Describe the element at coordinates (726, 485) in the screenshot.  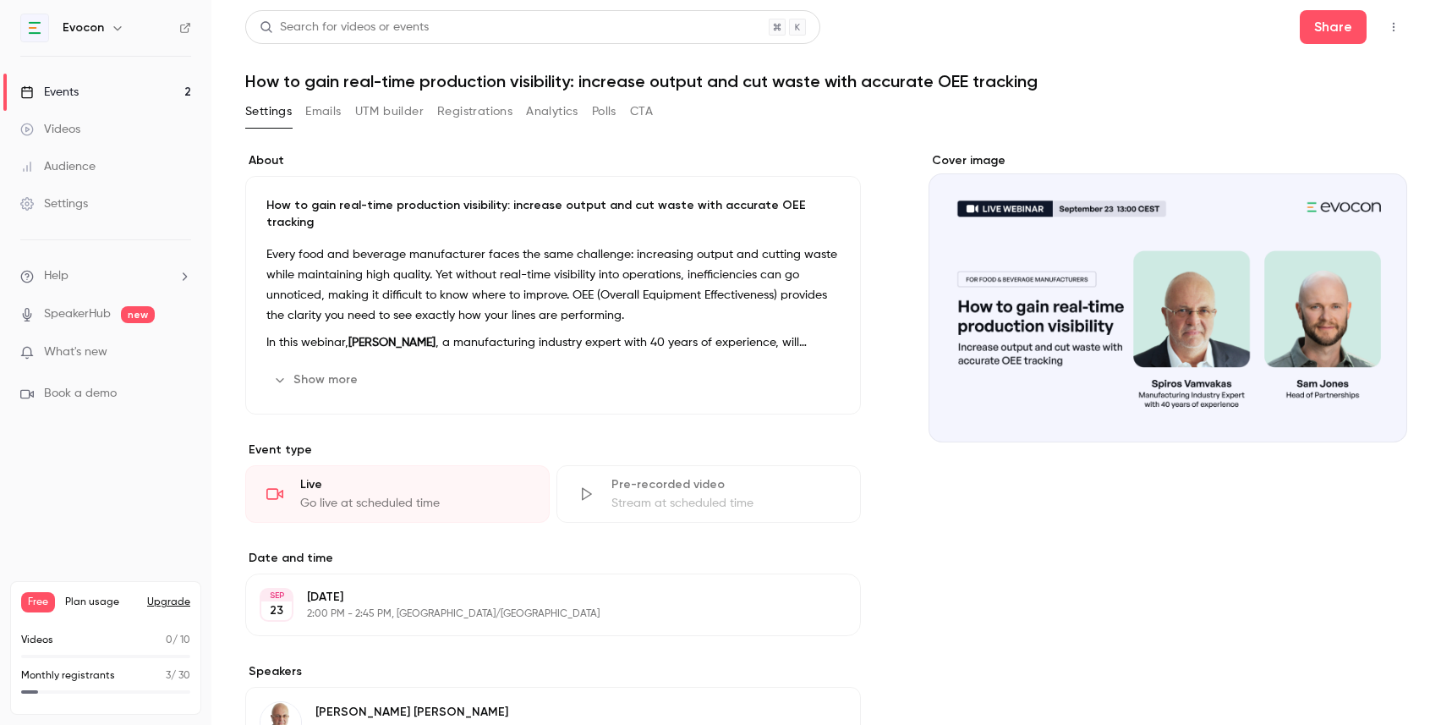
I see `div: Pre-recorded video` at that location.